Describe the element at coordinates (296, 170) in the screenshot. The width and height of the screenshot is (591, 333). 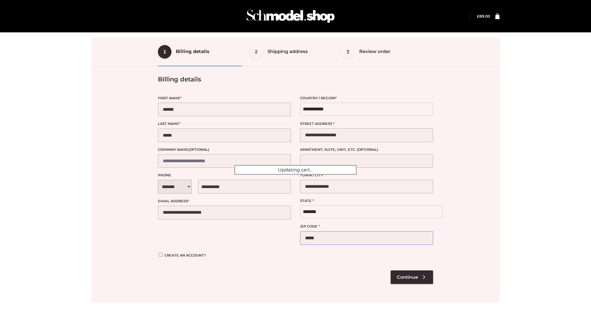
I see `div: Updating cart...` at that location.